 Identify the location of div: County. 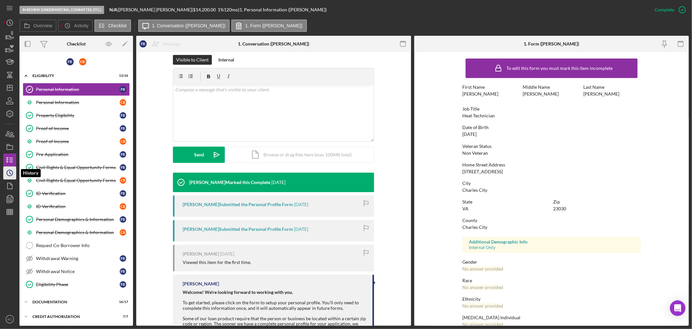
(552, 220).